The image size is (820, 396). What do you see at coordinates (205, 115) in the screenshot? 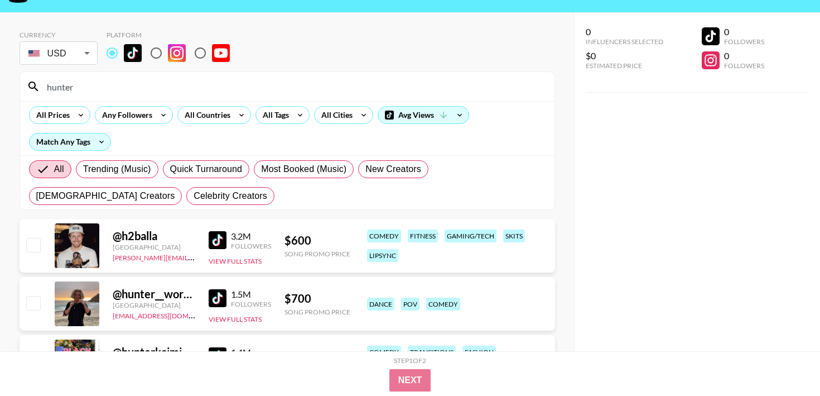
I see `div: All Countries` at bounding box center [205, 115].